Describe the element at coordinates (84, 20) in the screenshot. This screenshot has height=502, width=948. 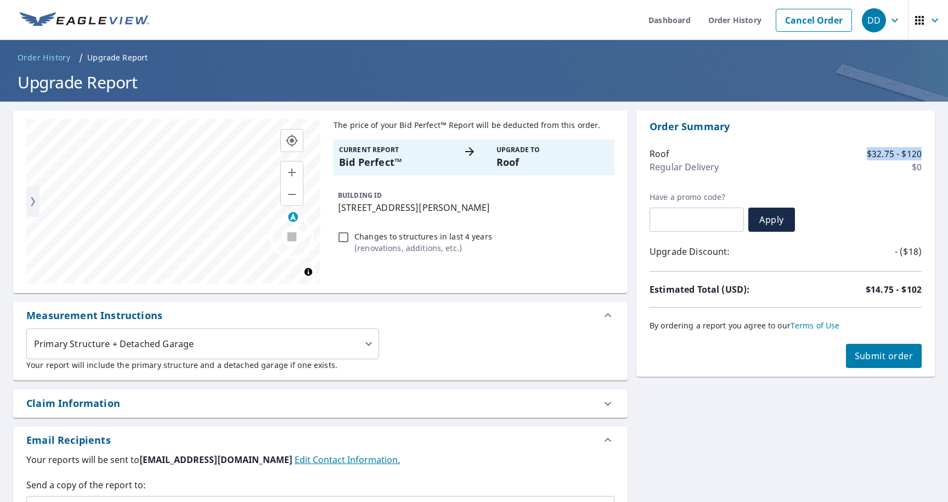
I see `img: EV Logo` at that location.